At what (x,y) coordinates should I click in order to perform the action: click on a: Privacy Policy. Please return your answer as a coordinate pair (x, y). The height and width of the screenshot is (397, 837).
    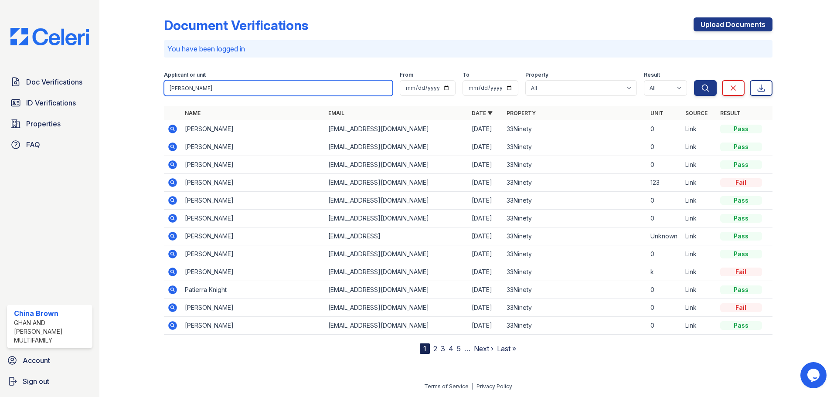
    Looking at the image, I should click on (494, 386).